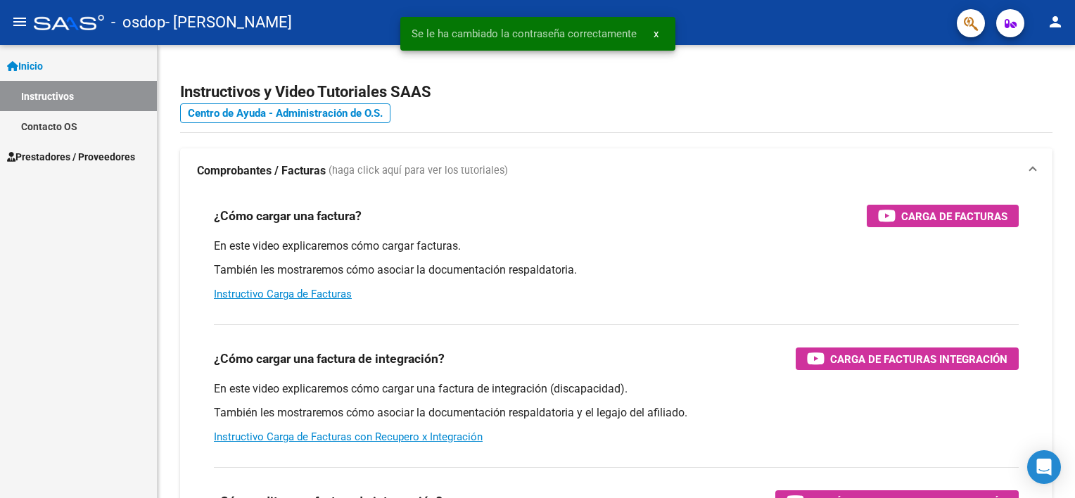 The image size is (1075, 498). Describe the element at coordinates (656, 34) in the screenshot. I see `button: x` at that location.